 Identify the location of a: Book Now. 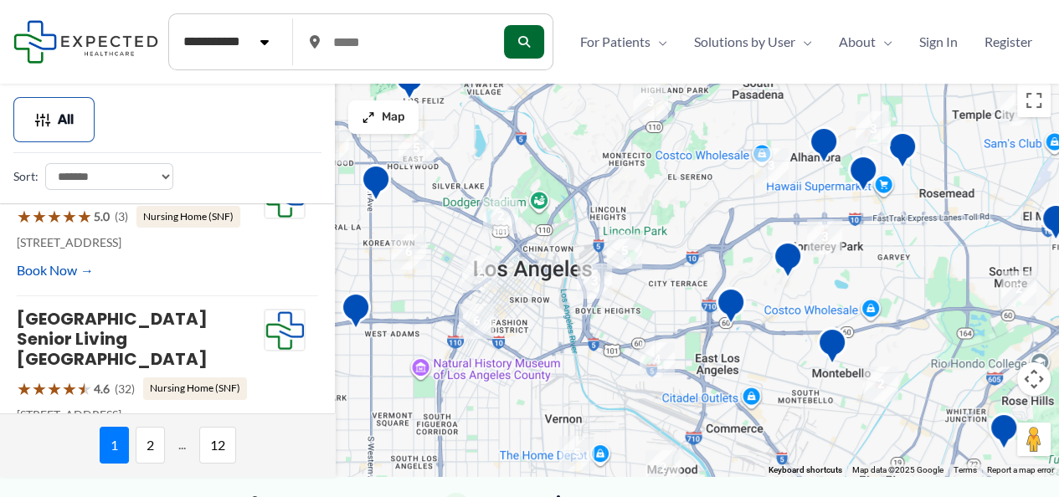
(55, 270).